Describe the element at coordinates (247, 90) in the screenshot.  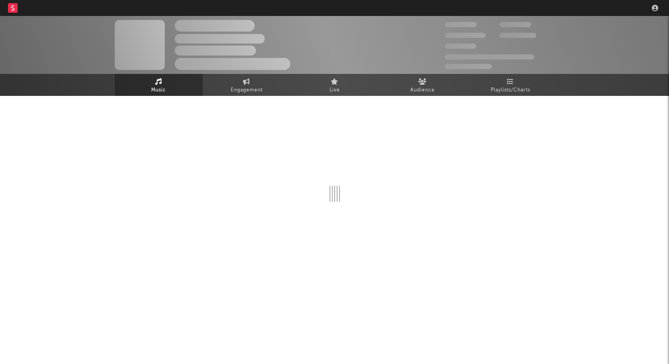
I see `span: Engagement` at that location.